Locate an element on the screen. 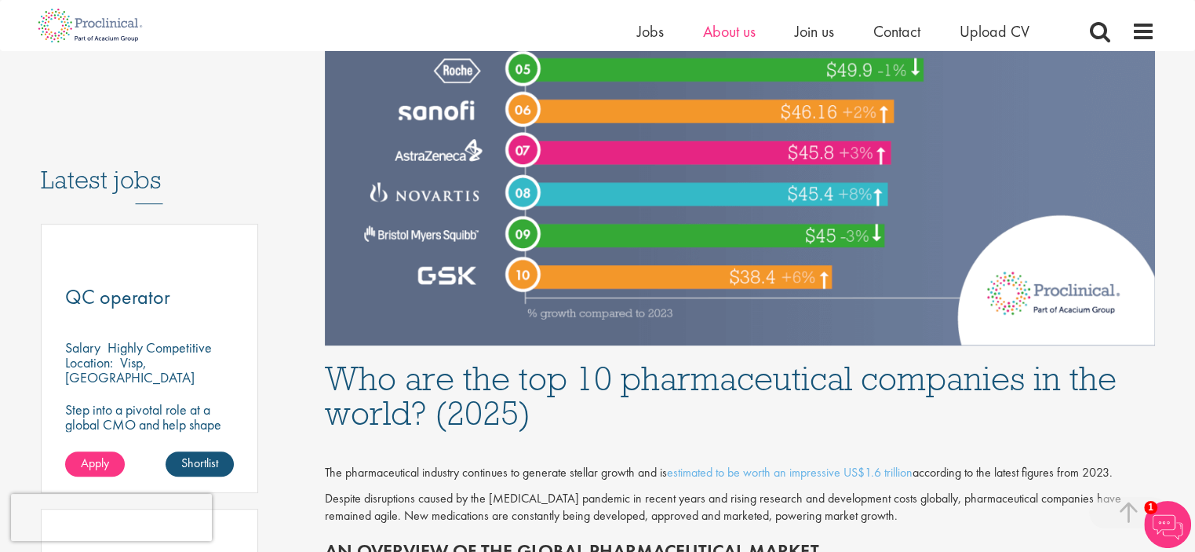 The image size is (1195, 552). span: Upload CV is located at coordinates (994, 31).